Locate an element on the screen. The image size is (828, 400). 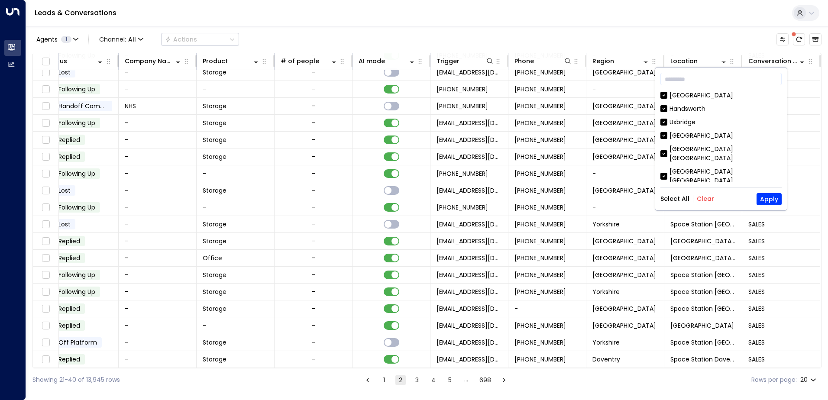
span: NHS is located at coordinates (130, 106).